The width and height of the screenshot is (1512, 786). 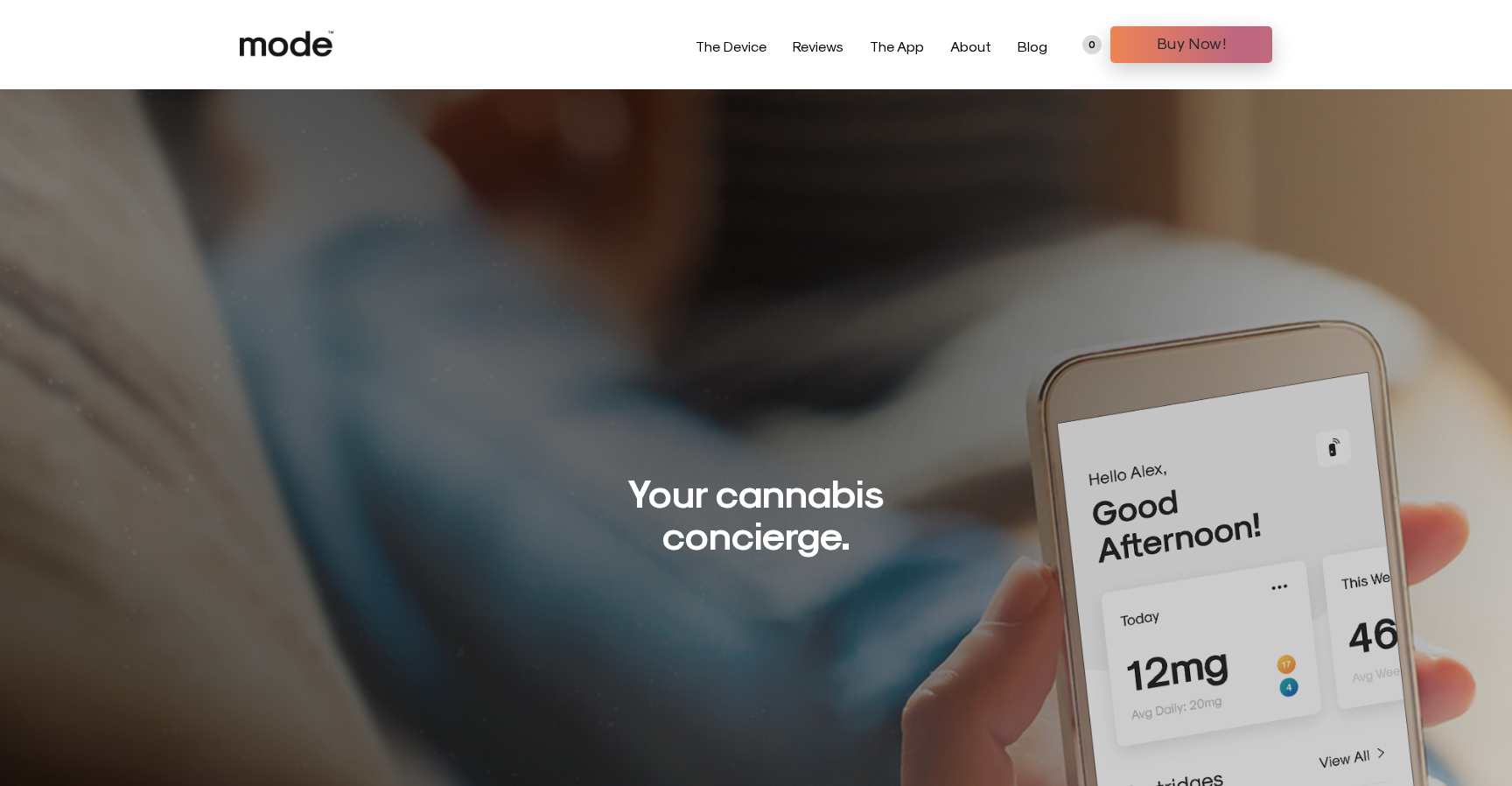 What do you see at coordinates (818, 46) in the screenshot?
I see `a: Reviews` at bounding box center [818, 46].